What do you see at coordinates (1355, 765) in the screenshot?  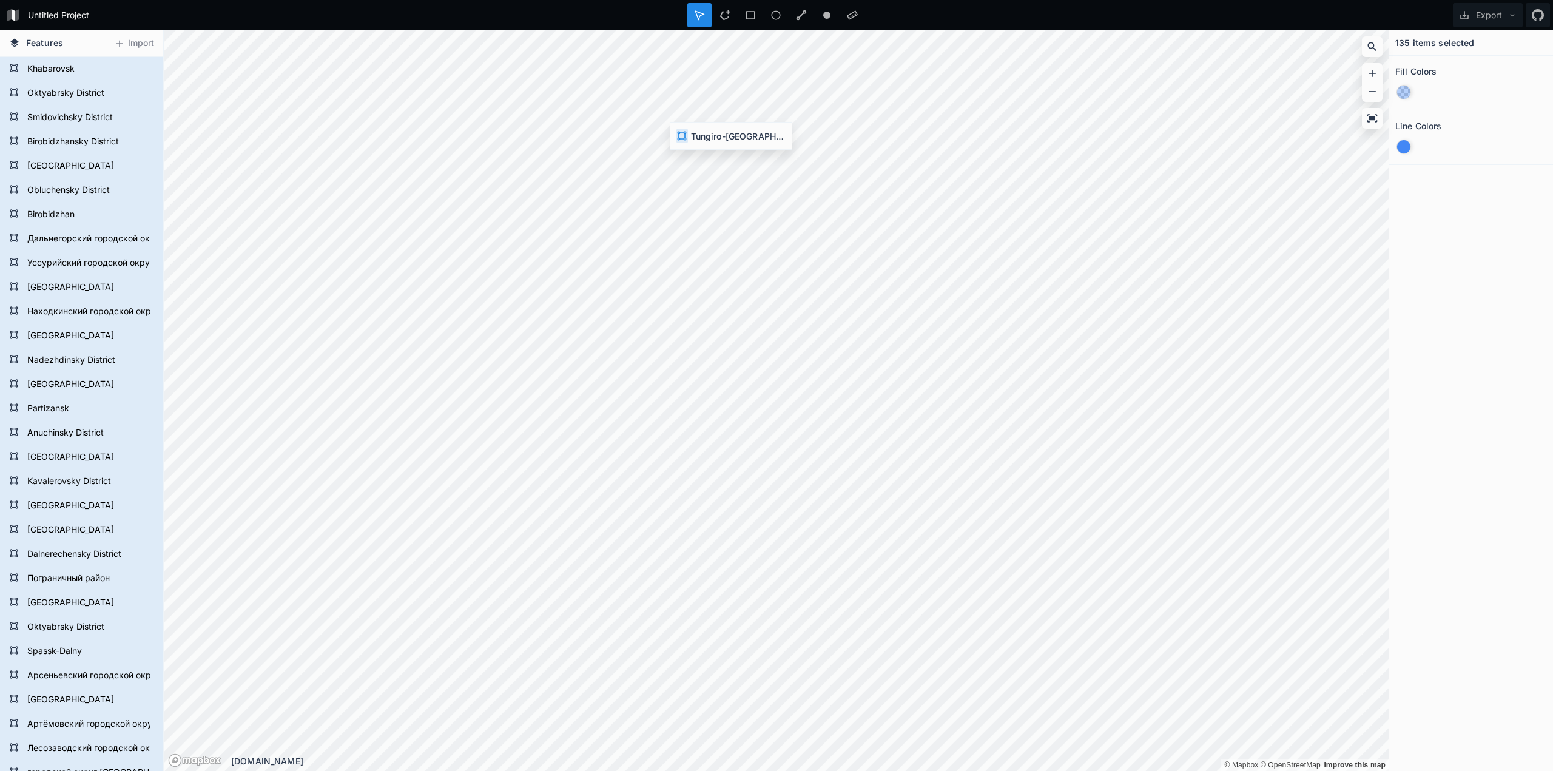 I see `a: Map feedback` at bounding box center [1355, 765].